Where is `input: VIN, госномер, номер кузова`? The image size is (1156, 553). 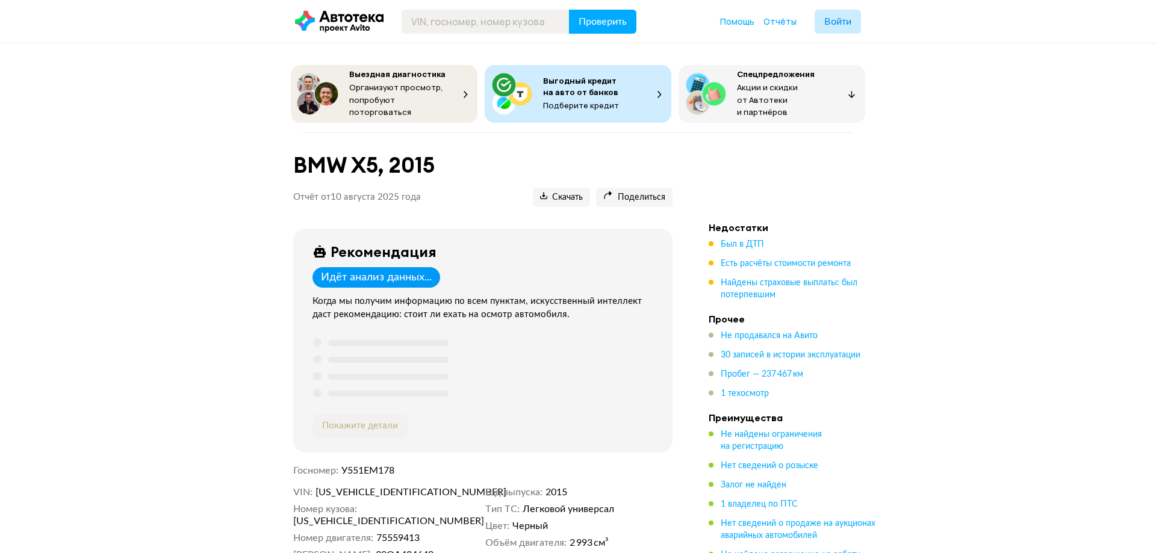 input: VIN, госномер, номер кузова is located at coordinates (485, 22).